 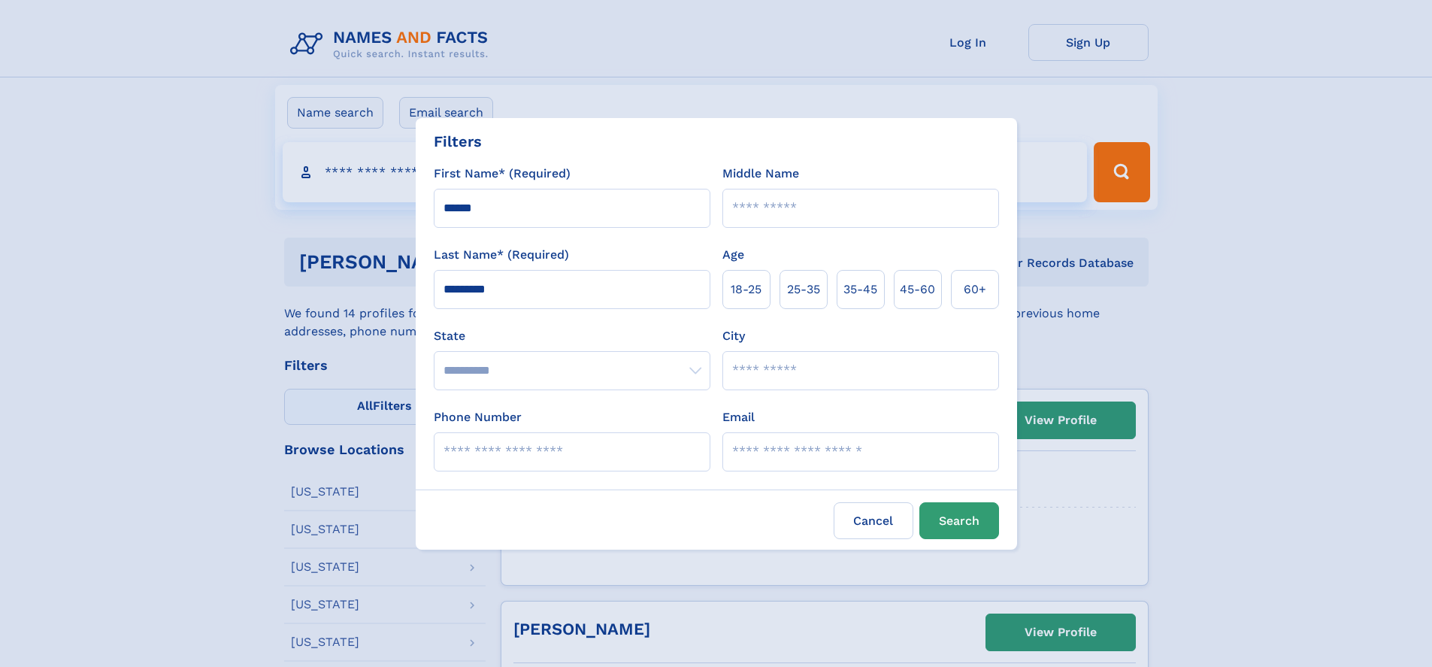 What do you see at coordinates (477, 417) in the screenshot?
I see `label: Phone Number` at bounding box center [477, 417].